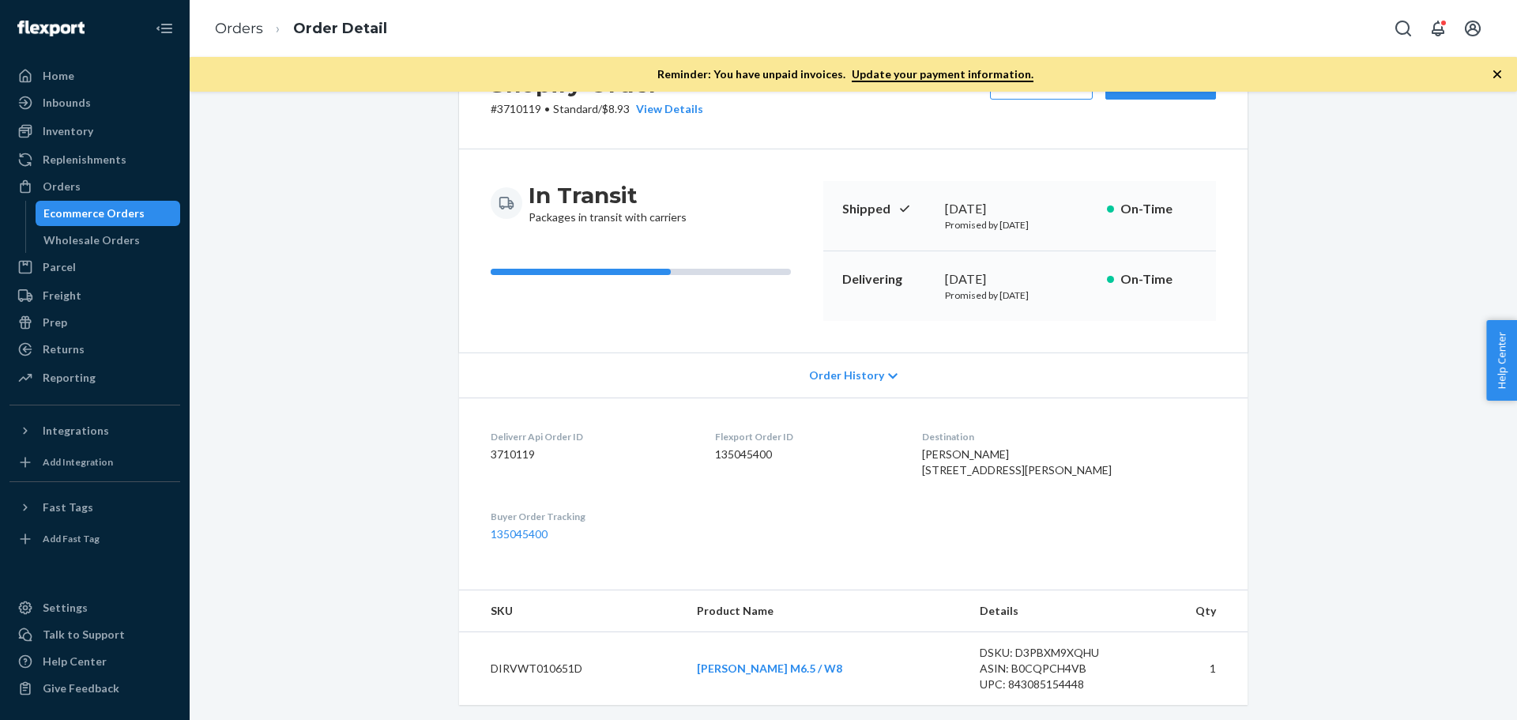 The height and width of the screenshot is (720, 1517). Describe the element at coordinates (95, 76) in the screenshot. I see `a: Home` at that location.